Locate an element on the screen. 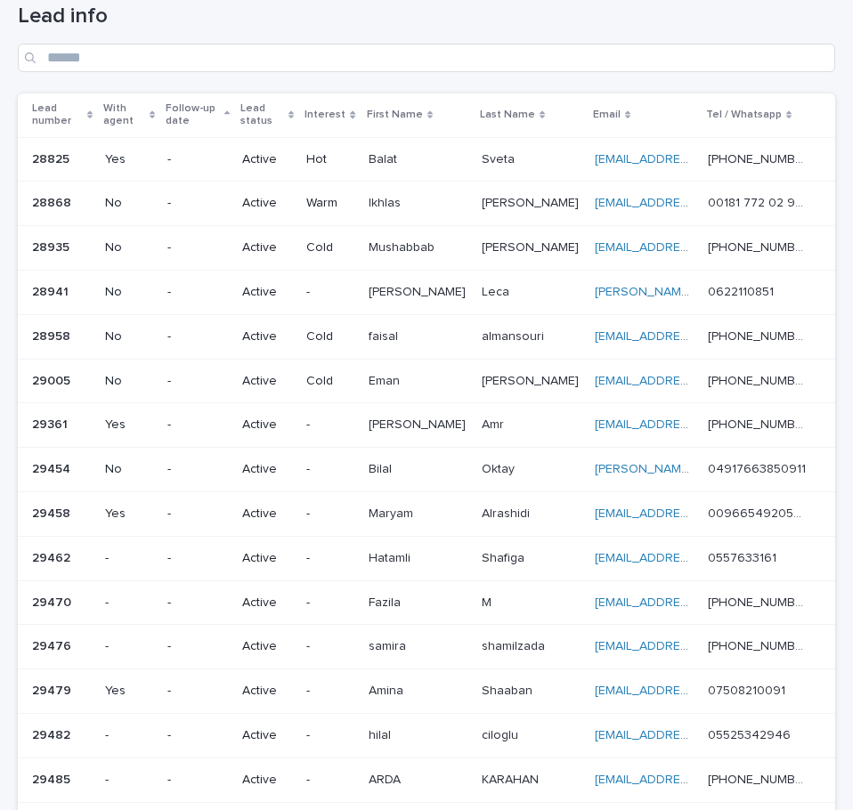 This screenshot has height=810, width=853. div: Search is located at coordinates (427, 58).